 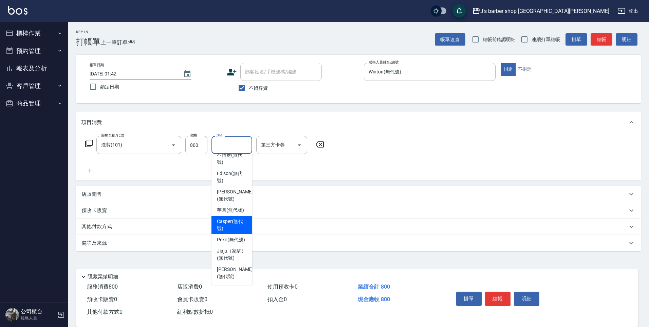 I want to click on h5: 公司櫃台, so click(x=38, y=311).